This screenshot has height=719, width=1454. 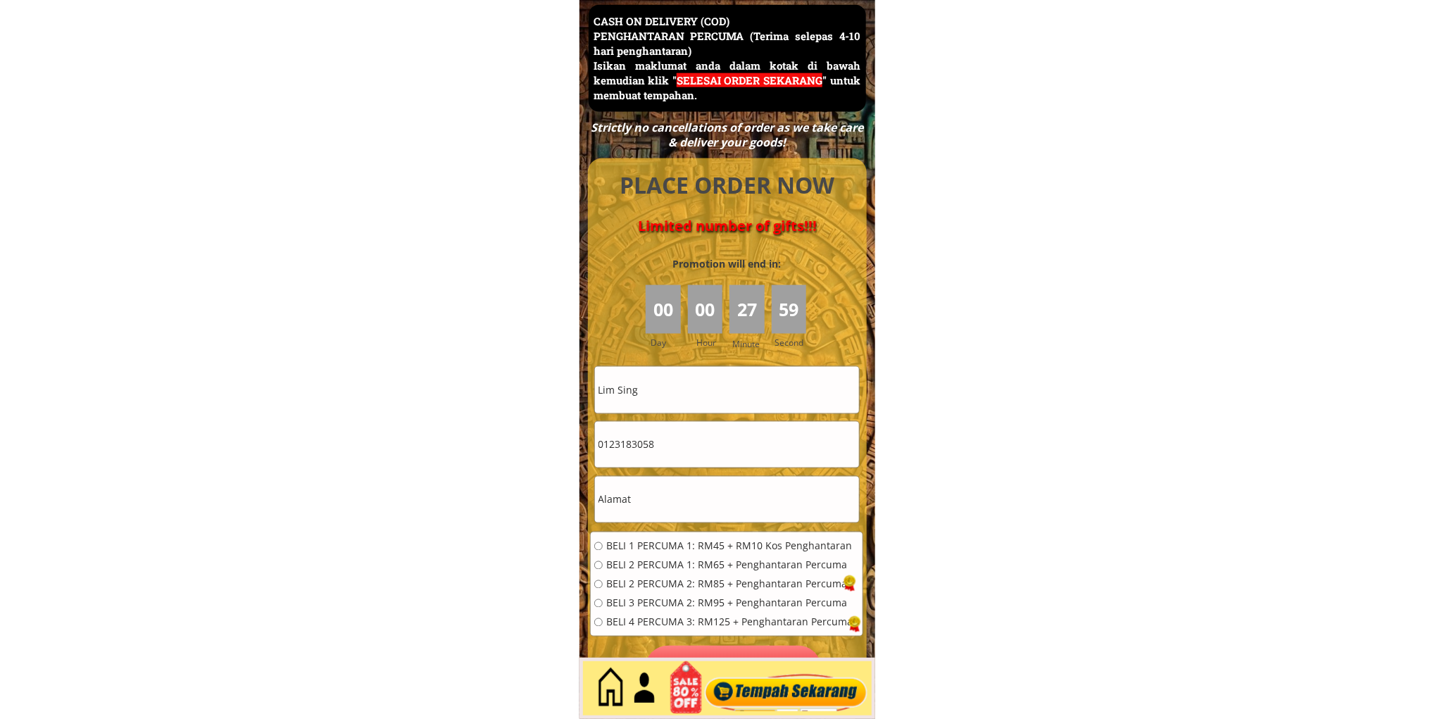 I want to click on h3: CASH ON DELIVERY (COD) PENGHANTARAN PERCUMA (Terima selepas 4-10 hari penghantaran) Isikan maklum..., so click(x=727, y=58).